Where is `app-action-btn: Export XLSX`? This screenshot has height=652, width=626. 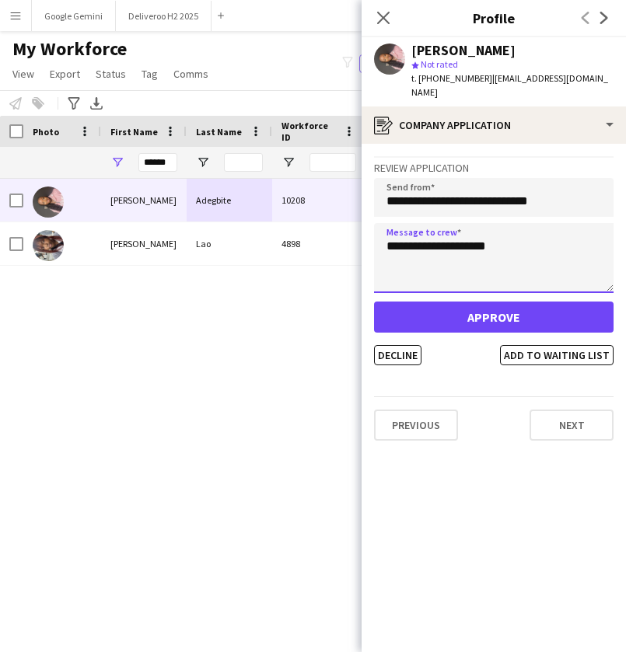 app-action-btn: Export XLSX is located at coordinates (96, 103).